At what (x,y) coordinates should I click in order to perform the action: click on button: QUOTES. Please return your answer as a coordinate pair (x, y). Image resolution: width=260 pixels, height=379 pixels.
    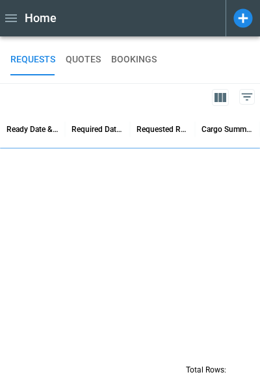
    Looking at the image, I should click on (83, 60).